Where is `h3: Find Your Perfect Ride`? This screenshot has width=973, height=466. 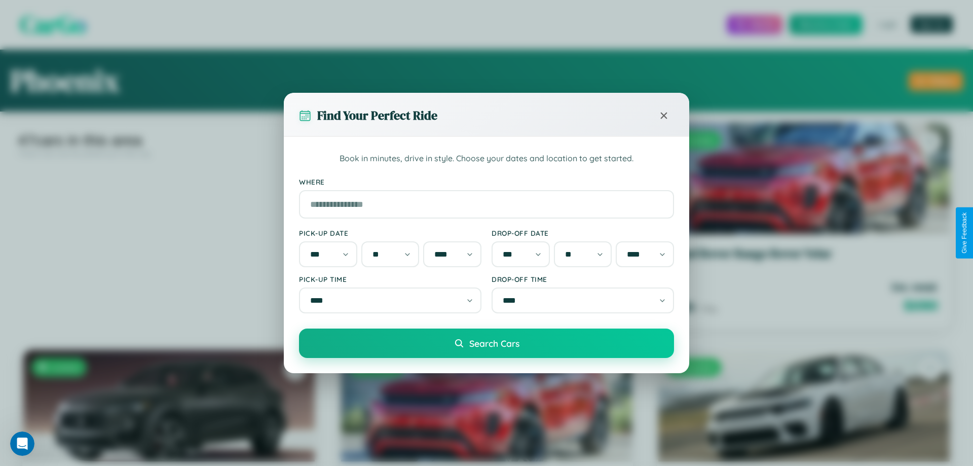
h3: Find Your Perfect Ride is located at coordinates (377, 115).